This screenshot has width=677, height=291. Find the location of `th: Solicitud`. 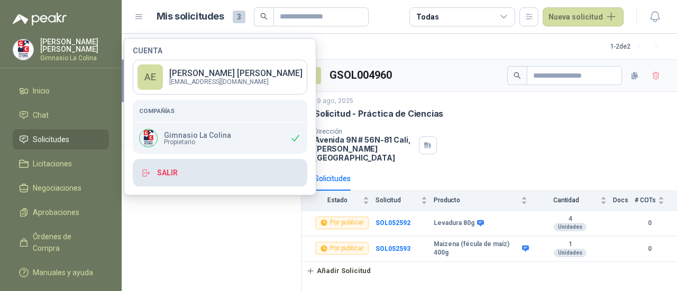

th: Solicitud is located at coordinates (404, 200).